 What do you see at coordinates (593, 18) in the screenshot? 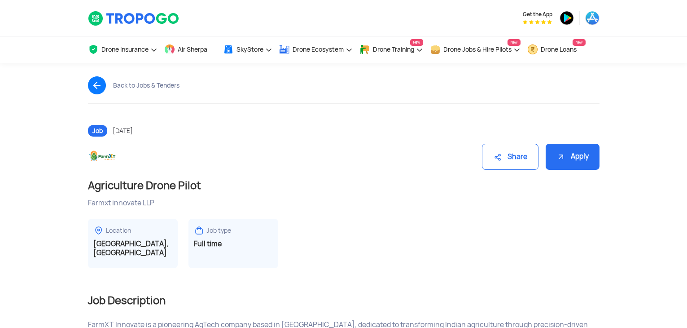
I see `img: ic_appstore.png` at bounding box center [593, 18].